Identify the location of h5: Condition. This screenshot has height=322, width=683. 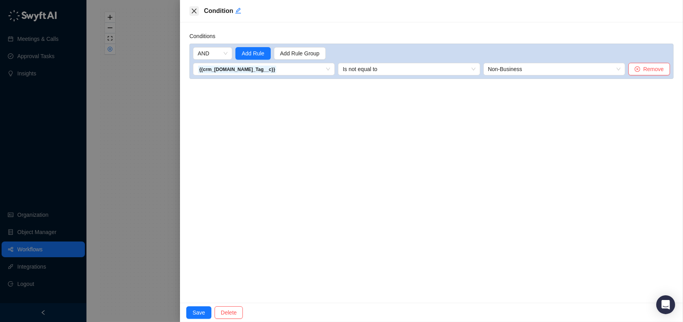
(438, 11).